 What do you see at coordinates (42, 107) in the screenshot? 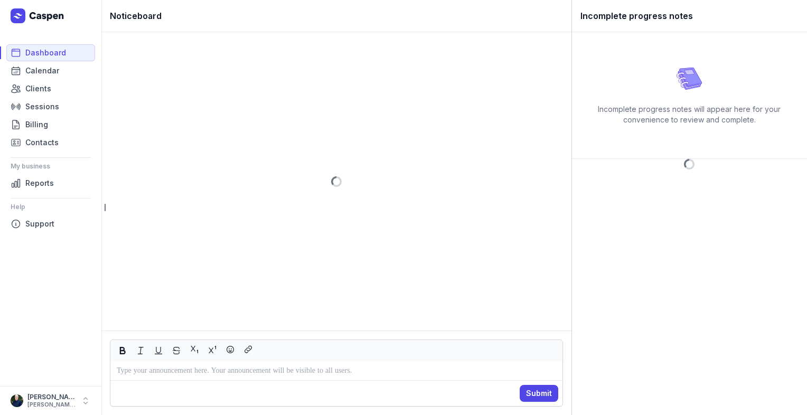
I see `span: Sessions` at bounding box center [42, 107].